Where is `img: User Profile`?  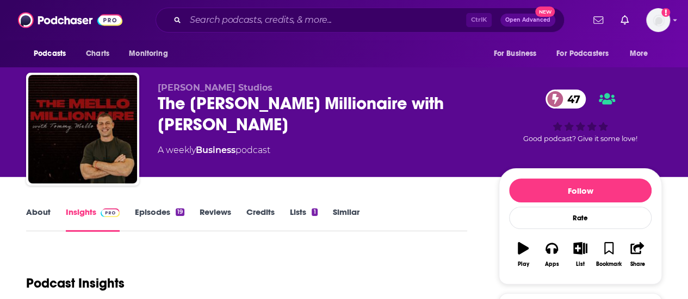 img: User Profile is located at coordinates (658, 20).